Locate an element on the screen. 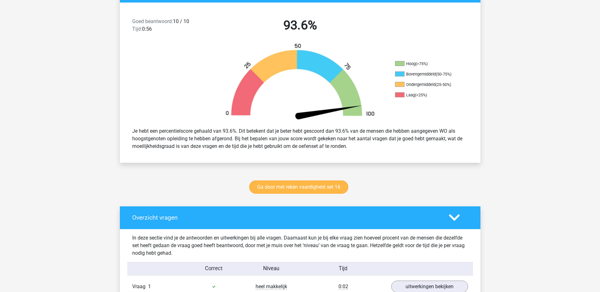 The height and width of the screenshot is (292, 600). span: Tijd: is located at coordinates (137, 29).